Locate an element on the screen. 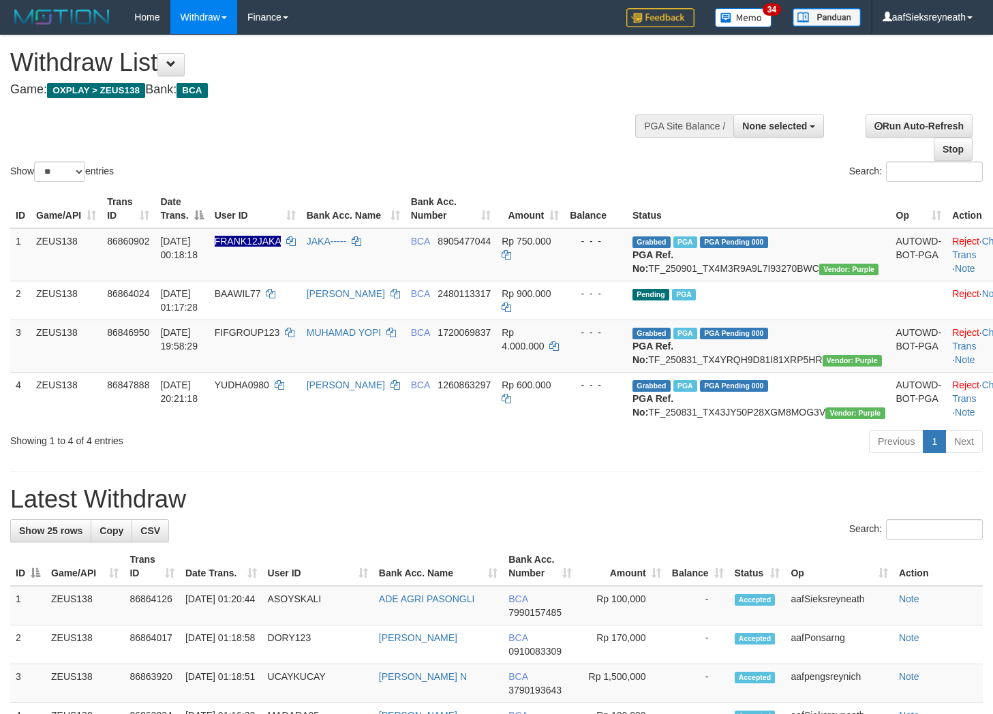 The width and height of the screenshot is (993, 714). a: Run Auto-Refresh is located at coordinates (918, 126).